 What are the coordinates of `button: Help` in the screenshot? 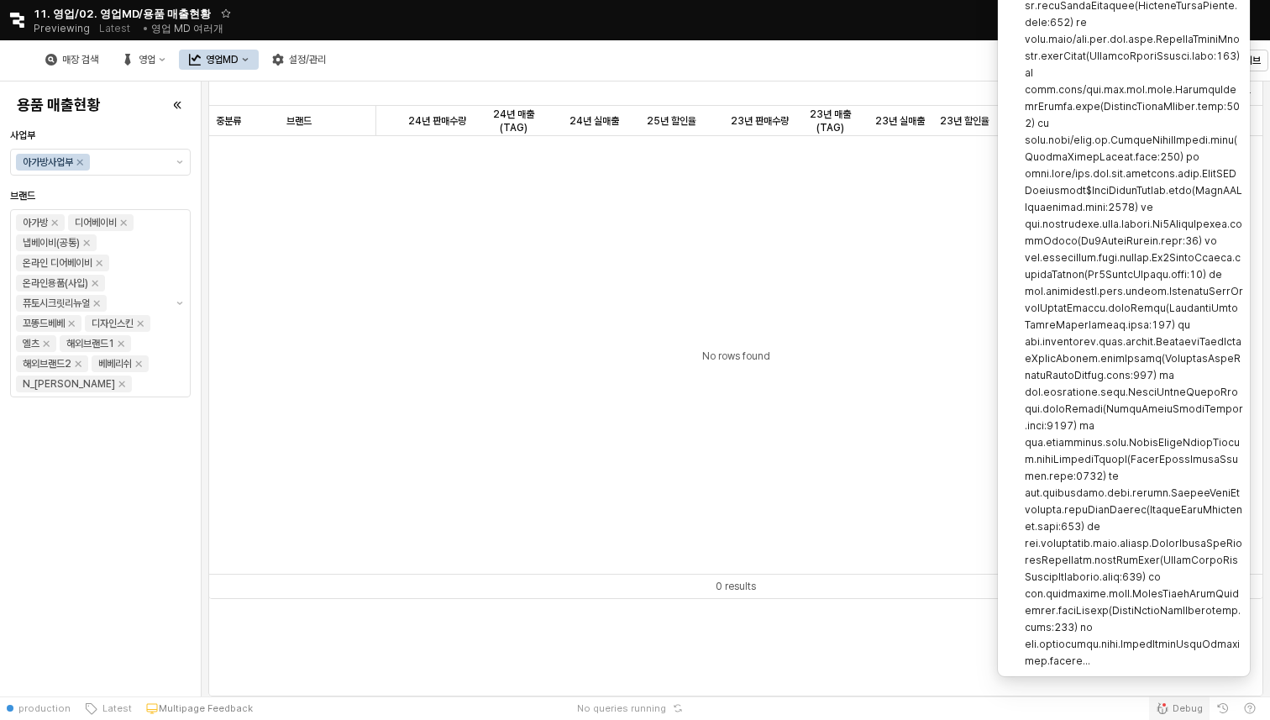 It's located at (1250, 708).